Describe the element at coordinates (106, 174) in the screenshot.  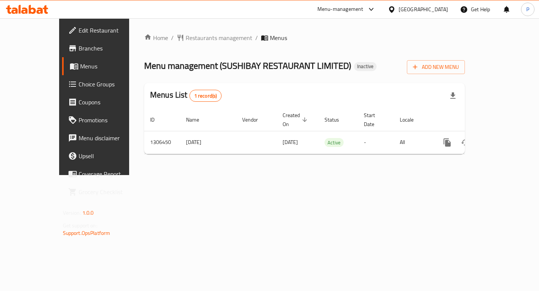
I see `a: Coverage Report` at that location.